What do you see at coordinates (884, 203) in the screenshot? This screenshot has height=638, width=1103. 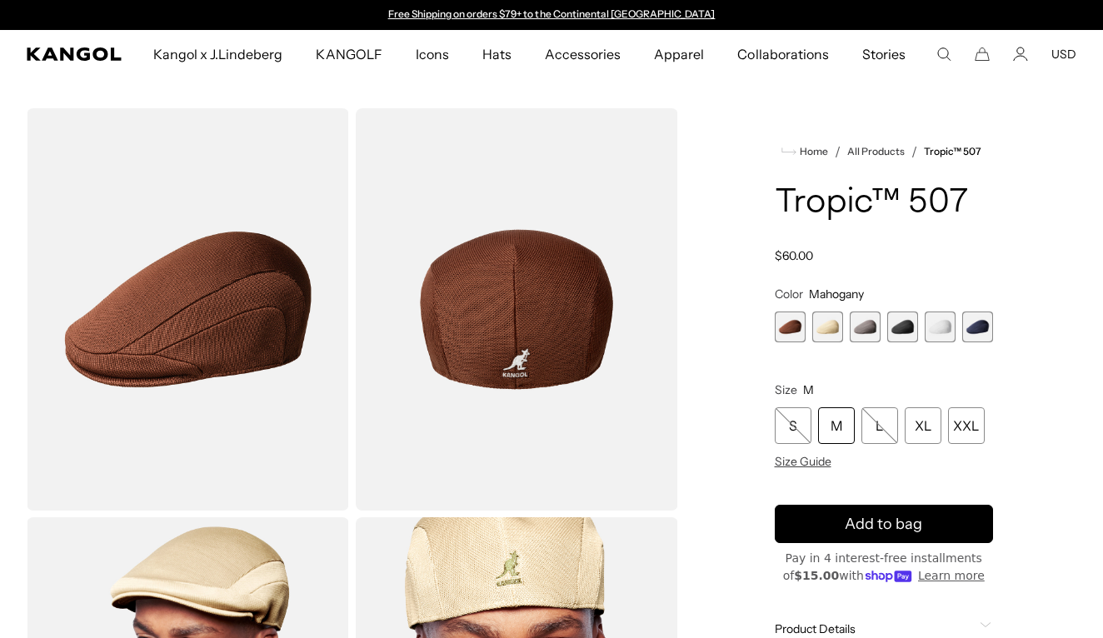 I see `h1: Tropic™ 507` at bounding box center [884, 203].